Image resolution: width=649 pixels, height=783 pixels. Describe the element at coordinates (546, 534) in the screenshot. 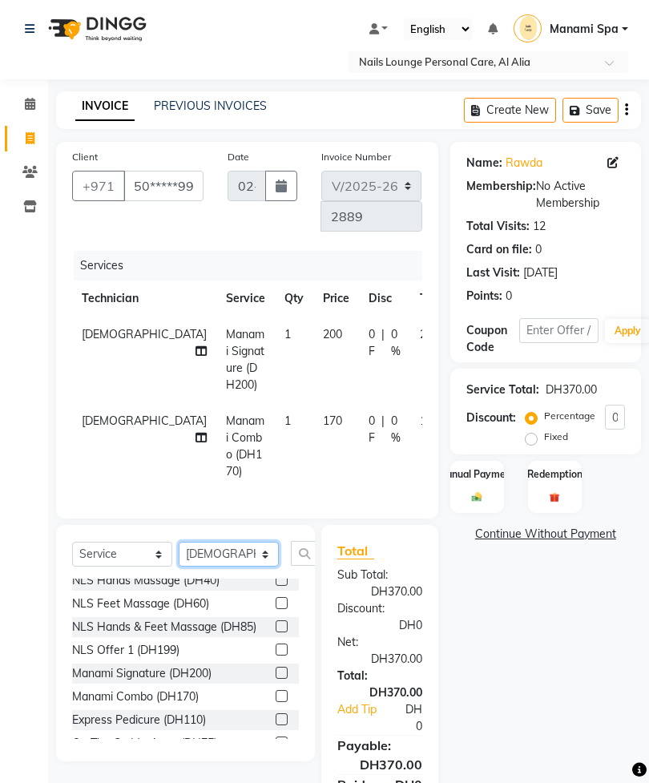

I see `a: Continue Without Payment` at that location.